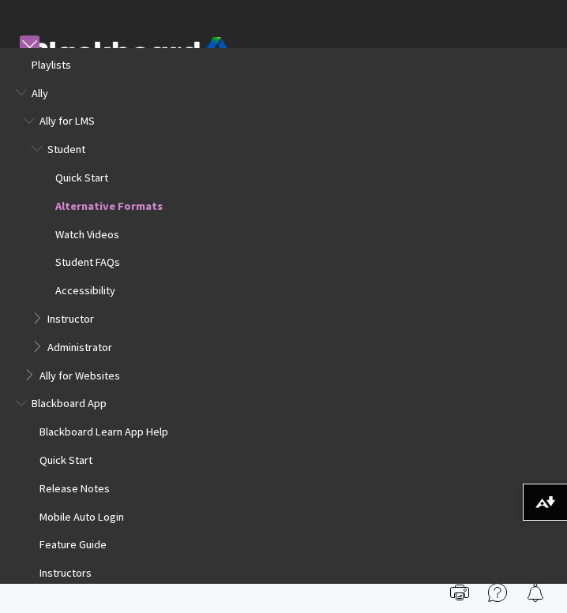  I want to click on span: Instructors, so click(65, 570).